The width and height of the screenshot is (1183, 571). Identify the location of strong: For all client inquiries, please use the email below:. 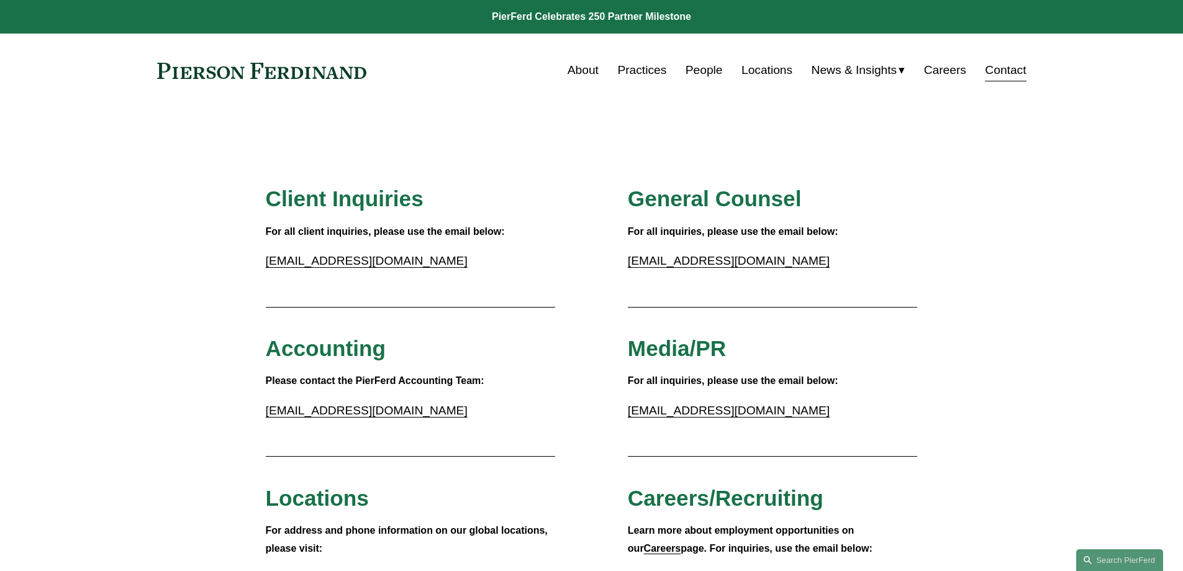
(385, 231).